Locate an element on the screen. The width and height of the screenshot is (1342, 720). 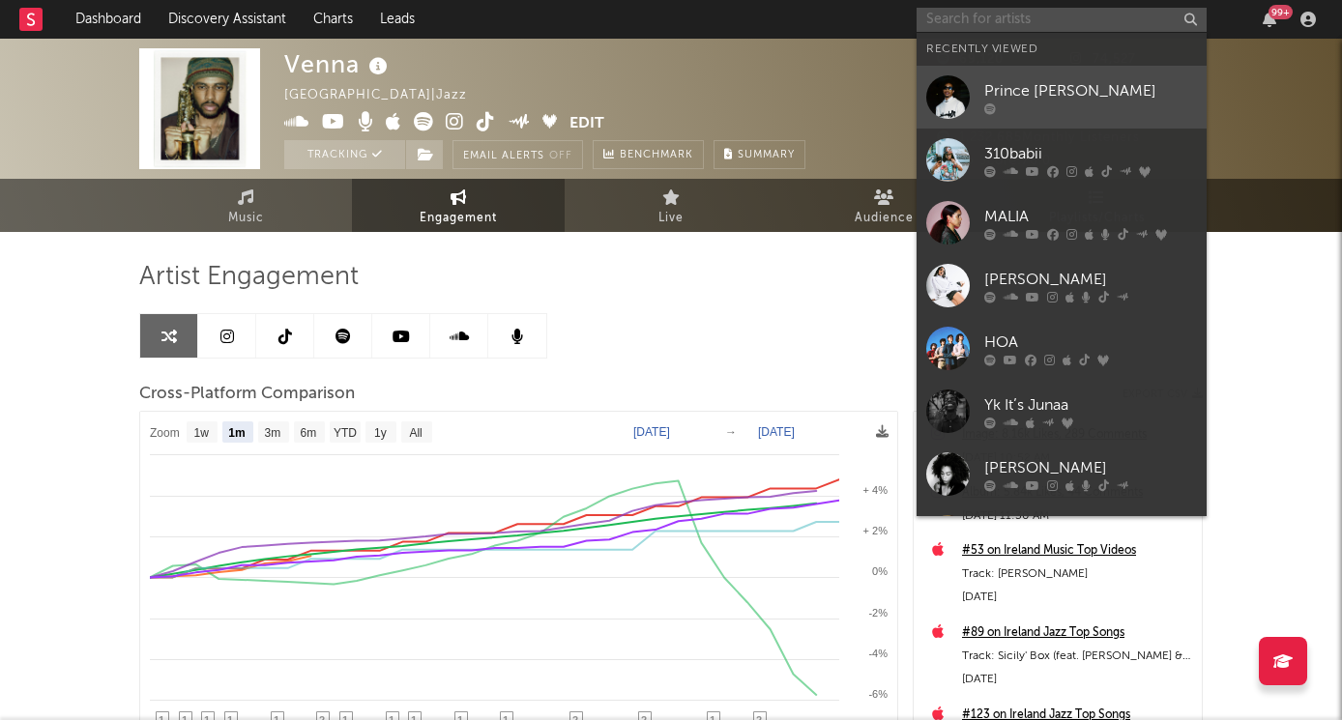
text: -4% is located at coordinates (878, 653).